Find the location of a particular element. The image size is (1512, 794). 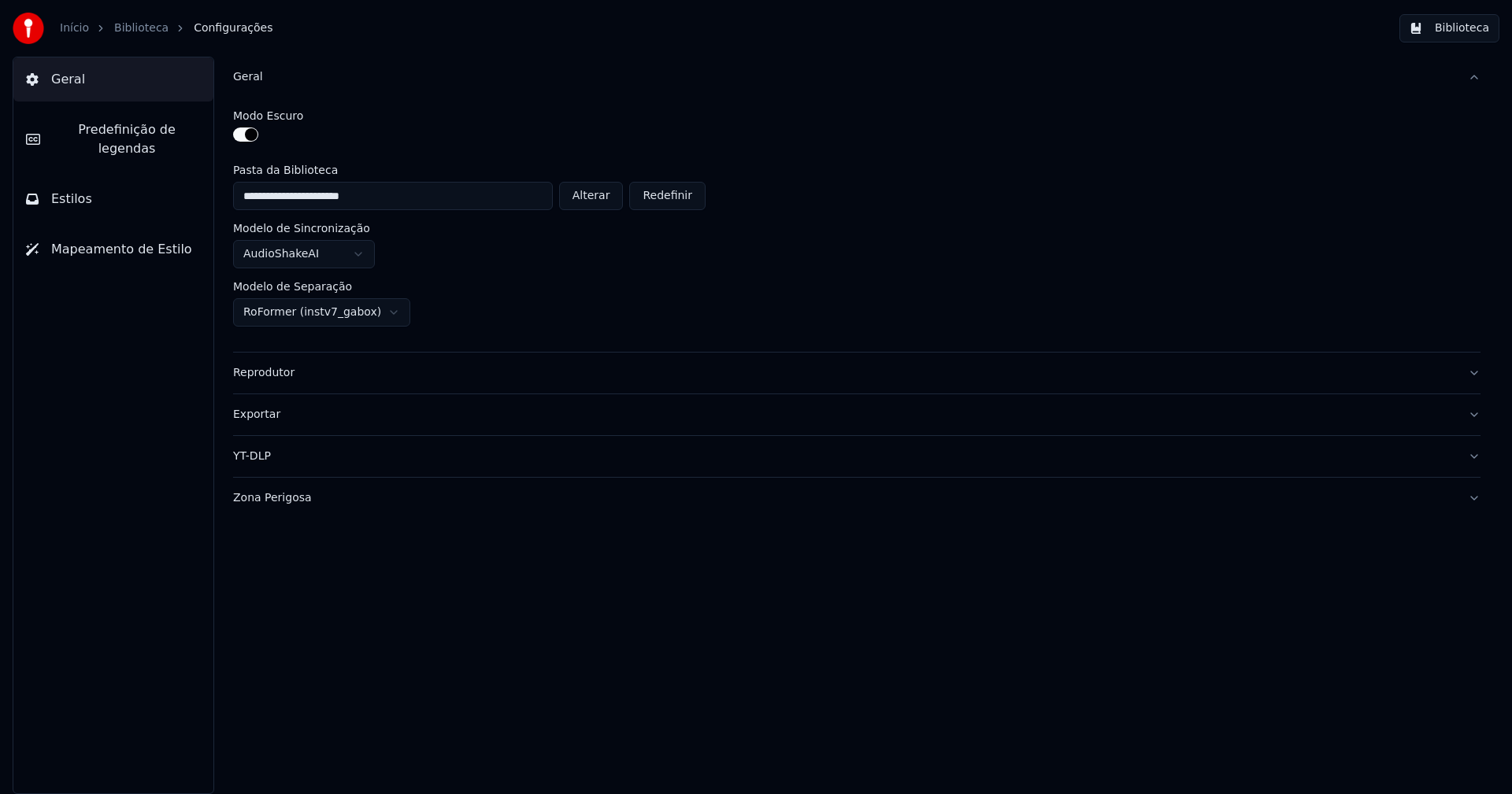

label: Pasta da Biblioteca is located at coordinates (470, 170).